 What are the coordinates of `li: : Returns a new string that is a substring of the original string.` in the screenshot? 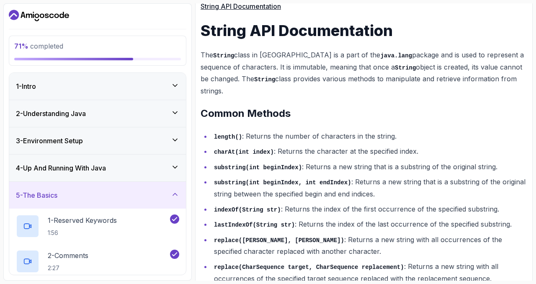 It's located at (369, 167).